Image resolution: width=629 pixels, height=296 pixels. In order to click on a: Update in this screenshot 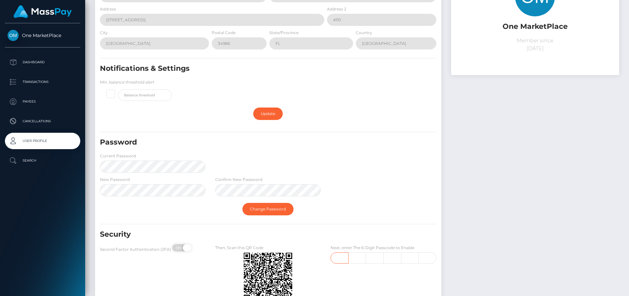, I will do `click(268, 114)`.